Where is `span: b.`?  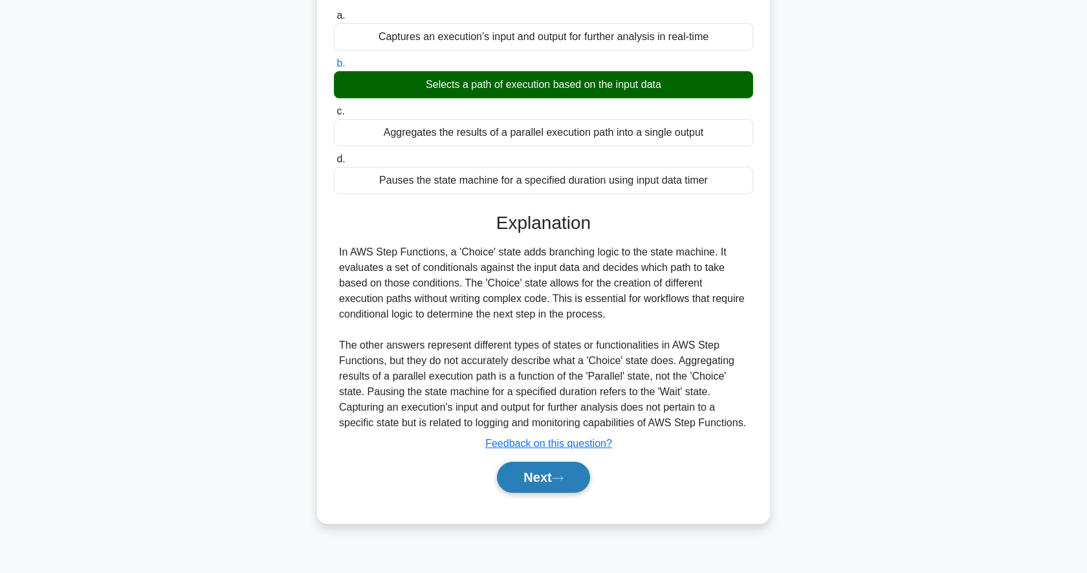
span: b. is located at coordinates (340, 63).